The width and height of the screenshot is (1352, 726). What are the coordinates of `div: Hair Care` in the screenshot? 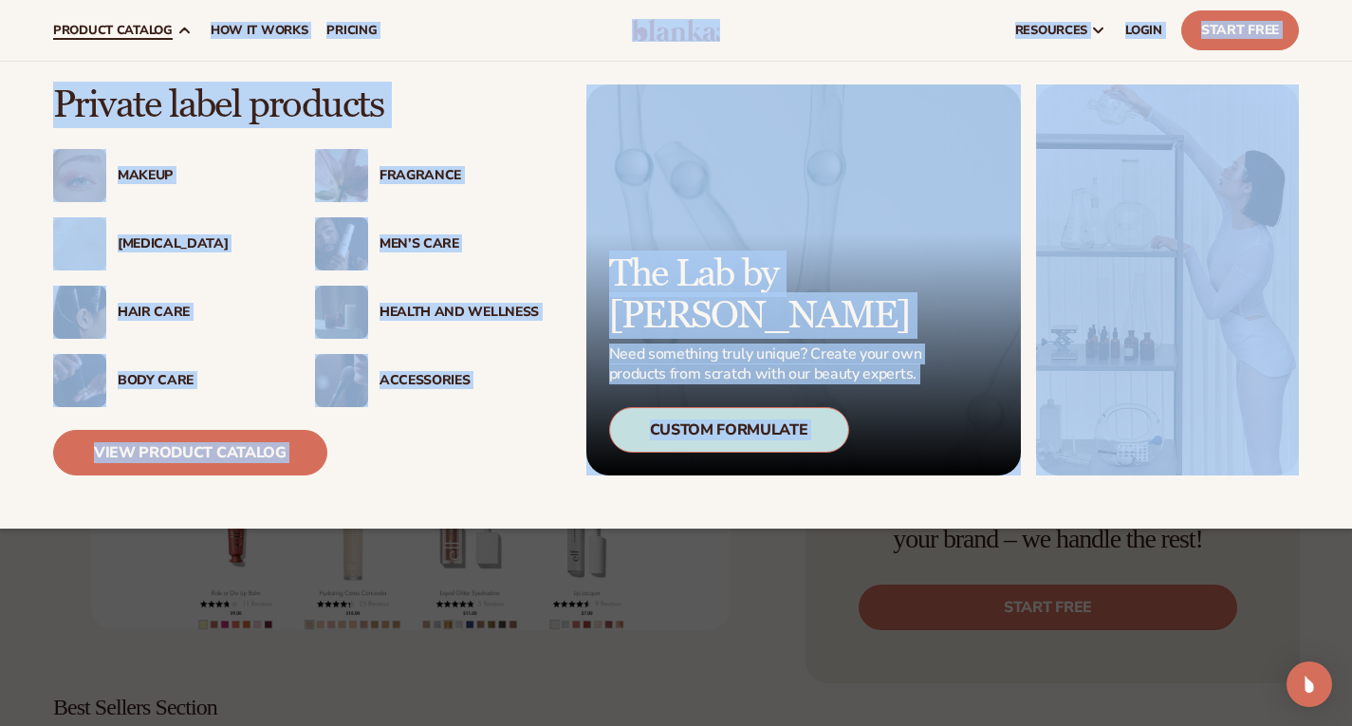 It's located at (197, 312).